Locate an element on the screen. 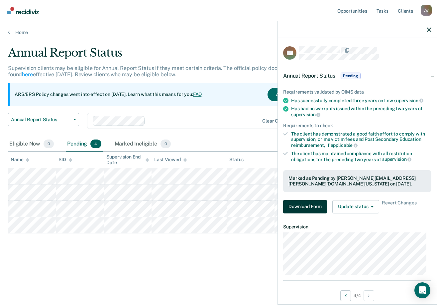 Image resolution: width=437 pixels, height=305 pixels. p: Supervision clients may be eligible for Annual Report Status if they meet certain criteria. The o... is located at coordinates (151, 71).